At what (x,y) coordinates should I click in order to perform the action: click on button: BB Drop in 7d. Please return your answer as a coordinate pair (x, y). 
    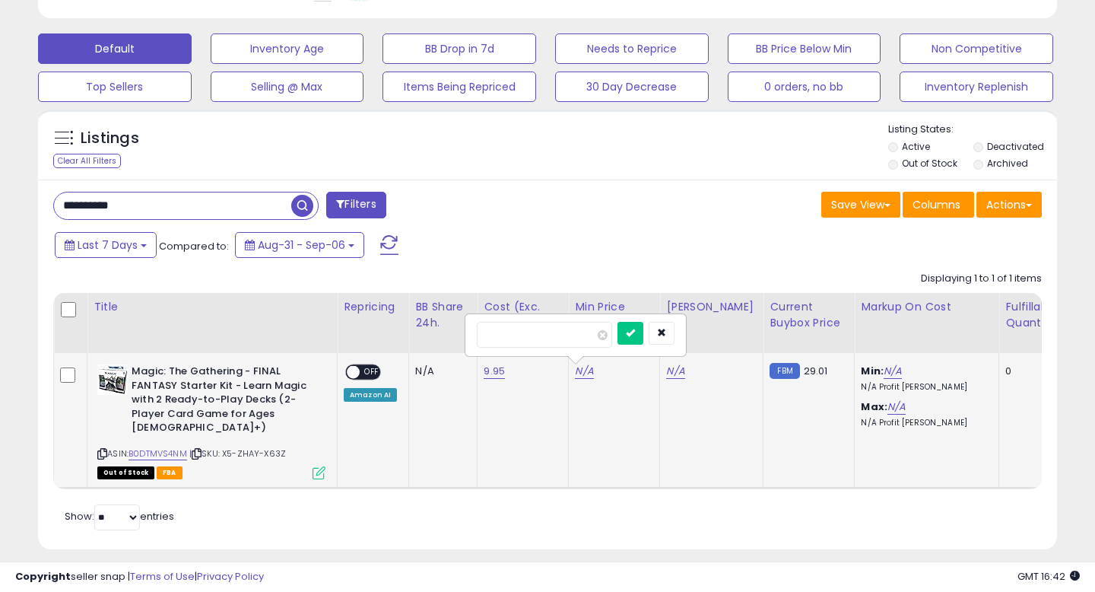
    Looking at the image, I should click on (459, 49).